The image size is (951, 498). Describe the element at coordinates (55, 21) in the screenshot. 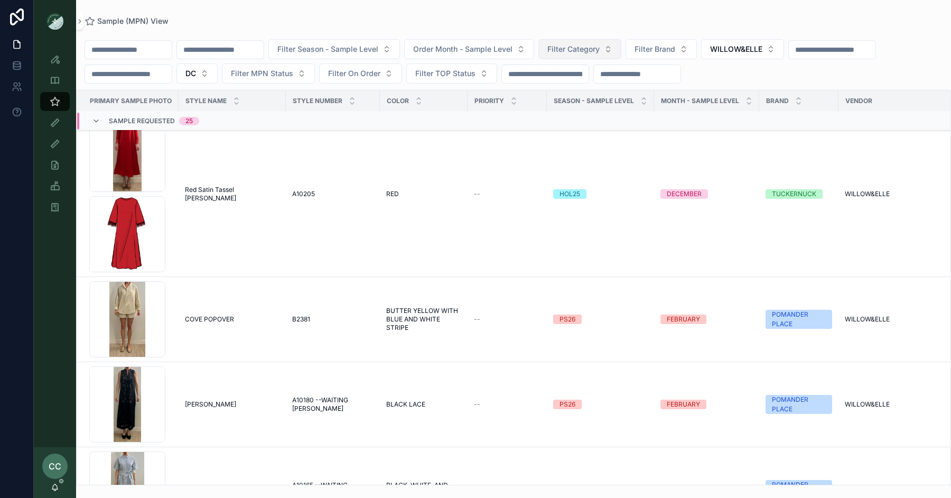

I see `img: App logo` at that location.